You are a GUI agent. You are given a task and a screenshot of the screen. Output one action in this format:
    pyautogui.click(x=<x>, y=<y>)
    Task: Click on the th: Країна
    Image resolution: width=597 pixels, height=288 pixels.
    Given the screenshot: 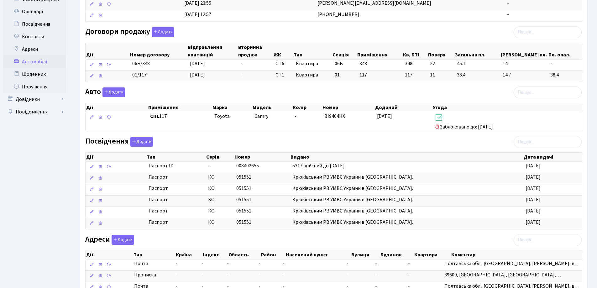 What is the action you would take?
    pyautogui.click(x=189, y=255)
    